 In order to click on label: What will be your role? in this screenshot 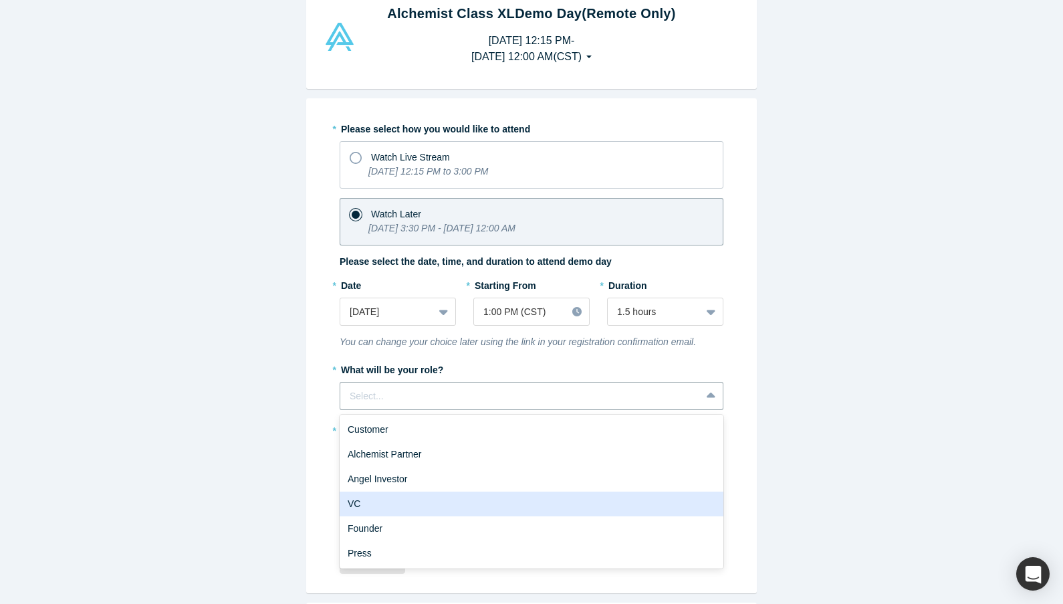, I will do `click(531, 368)`.